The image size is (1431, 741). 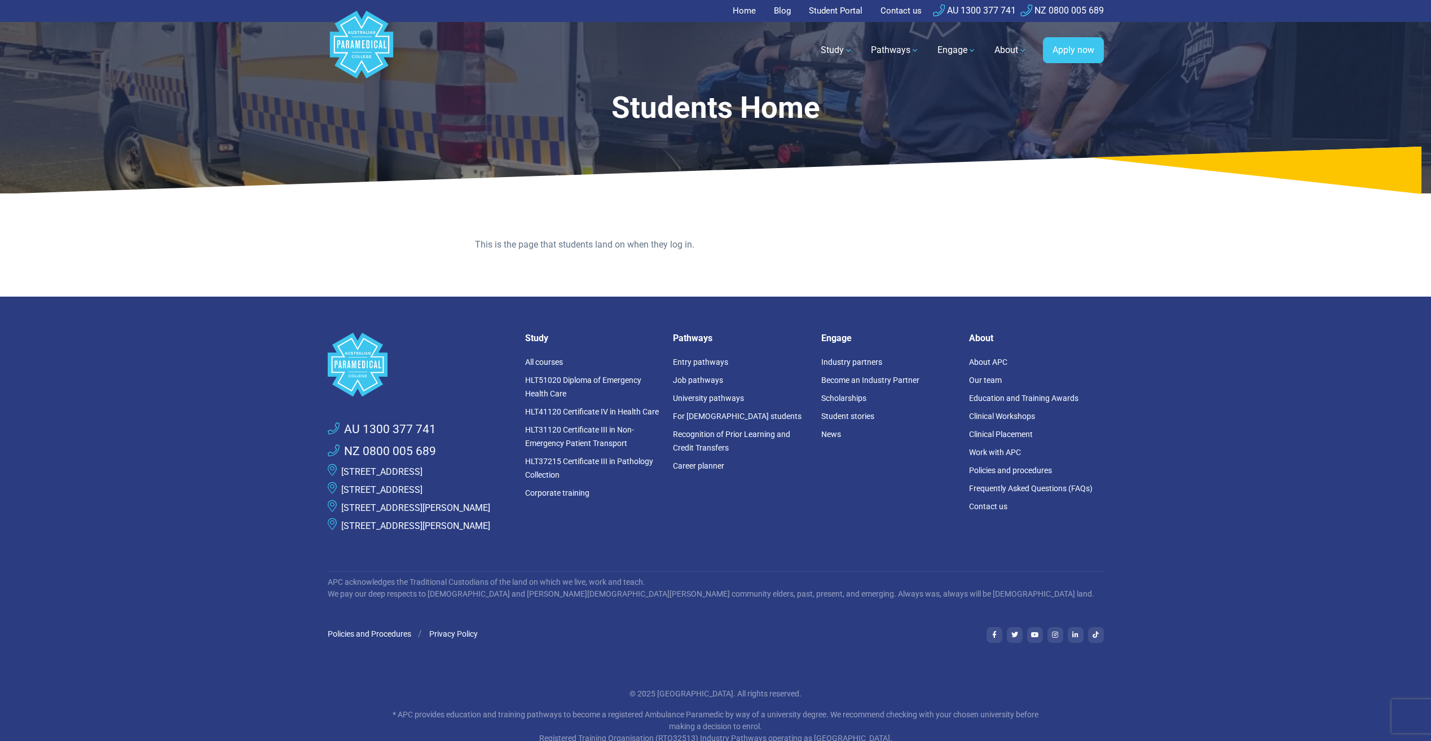 What do you see at coordinates (698, 380) in the screenshot?
I see `a: Job pathways` at bounding box center [698, 380].